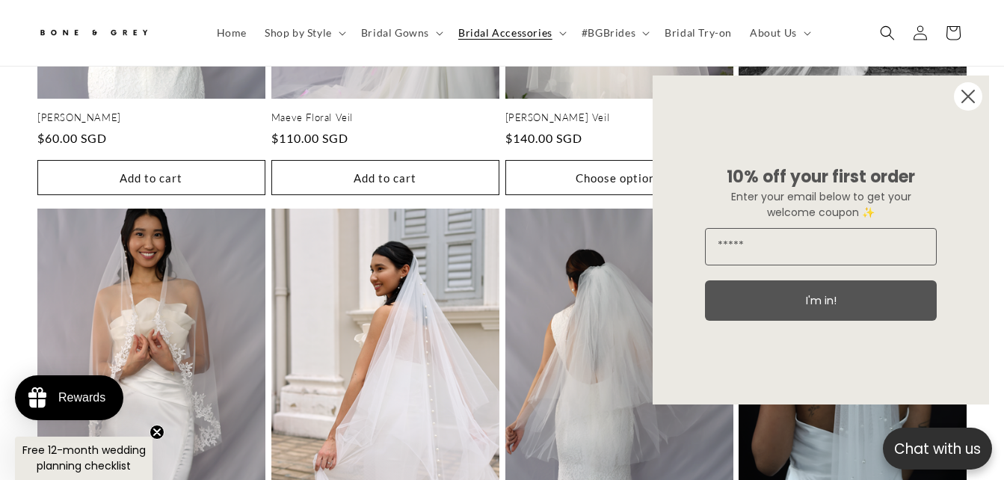 This screenshot has width=1004, height=480. Describe the element at coordinates (820, 247) in the screenshot. I see `input: Email` at that location.